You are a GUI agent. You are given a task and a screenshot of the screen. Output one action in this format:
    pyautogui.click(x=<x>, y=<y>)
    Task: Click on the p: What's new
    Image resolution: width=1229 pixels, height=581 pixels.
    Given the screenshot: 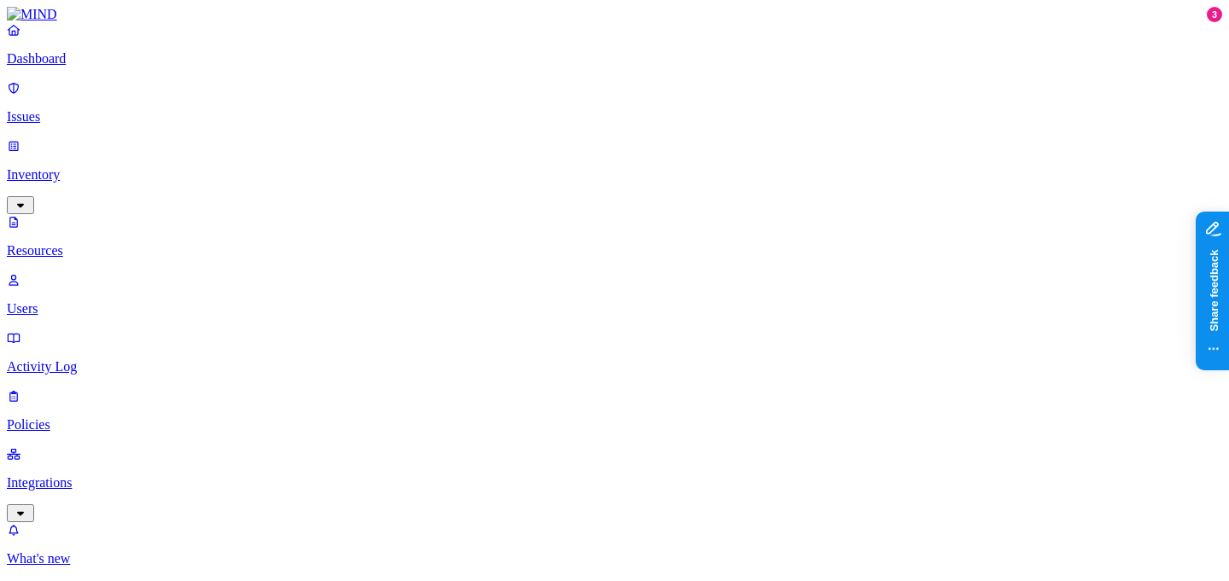 What is the action you would take?
    pyautogui.click(x=614, y=559)
    